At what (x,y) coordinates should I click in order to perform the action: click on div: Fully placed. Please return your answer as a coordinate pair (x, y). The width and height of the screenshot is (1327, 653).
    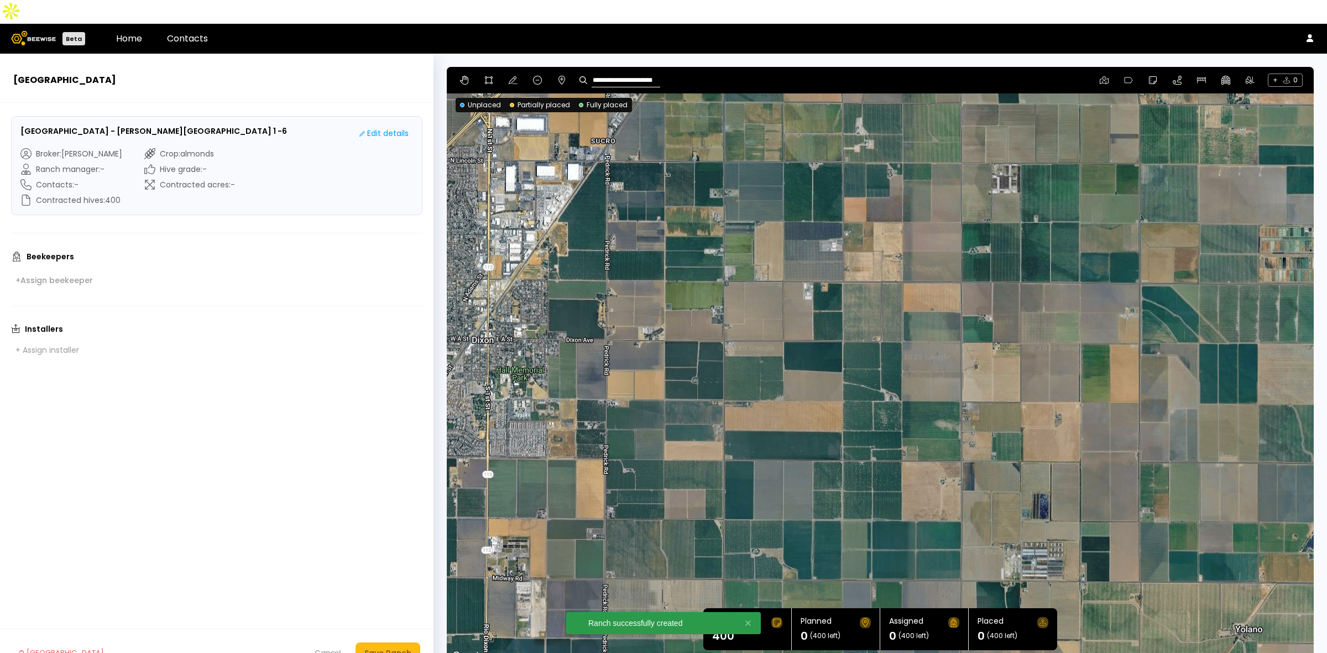
    Looking at the image, I should click on (603, 105).